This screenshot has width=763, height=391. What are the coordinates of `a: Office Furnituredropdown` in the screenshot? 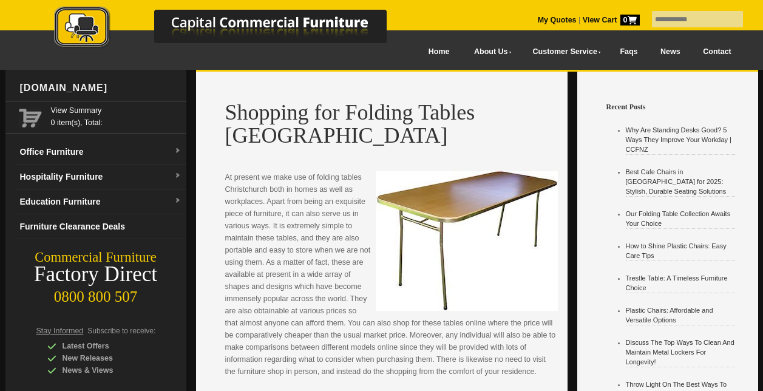 It's located at (101, 152).